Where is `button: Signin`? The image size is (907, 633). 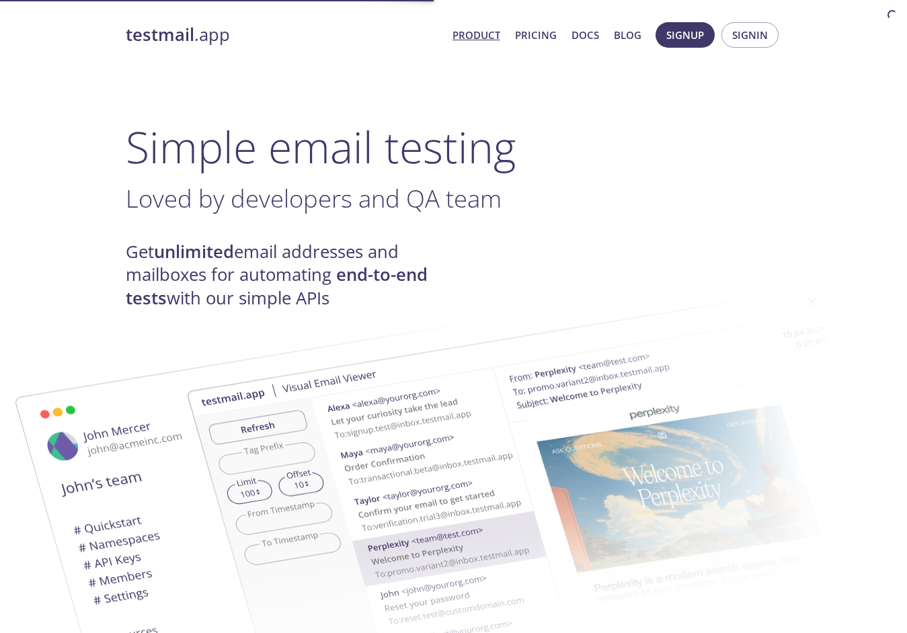
button: Signin is located at coordinates (749, 35).